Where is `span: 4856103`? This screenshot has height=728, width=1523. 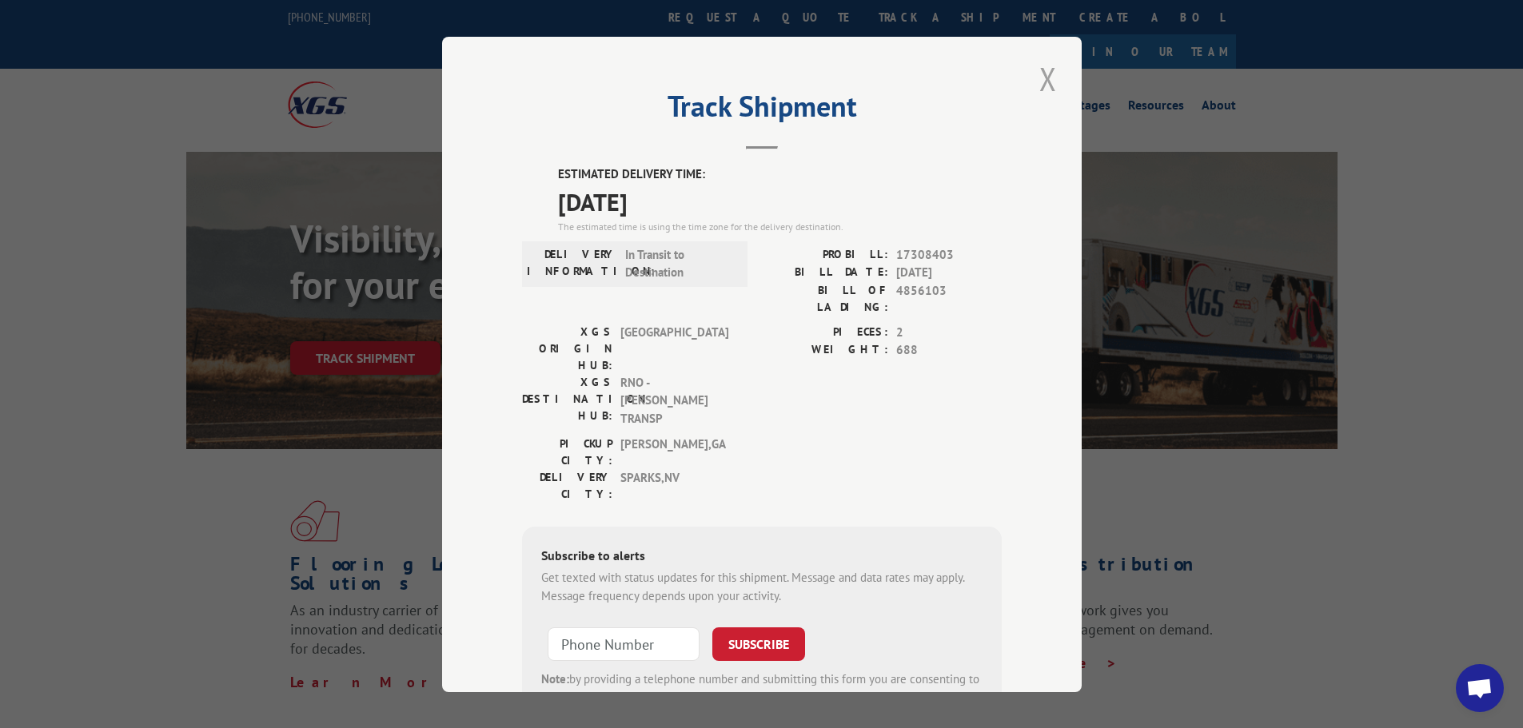 span: 4856103 is located at coordinates (949, 298).